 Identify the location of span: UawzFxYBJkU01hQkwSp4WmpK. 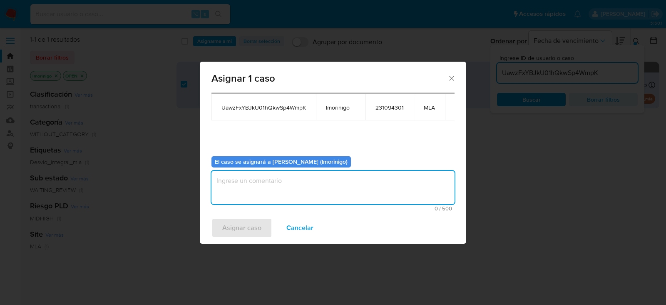
(264, 107).